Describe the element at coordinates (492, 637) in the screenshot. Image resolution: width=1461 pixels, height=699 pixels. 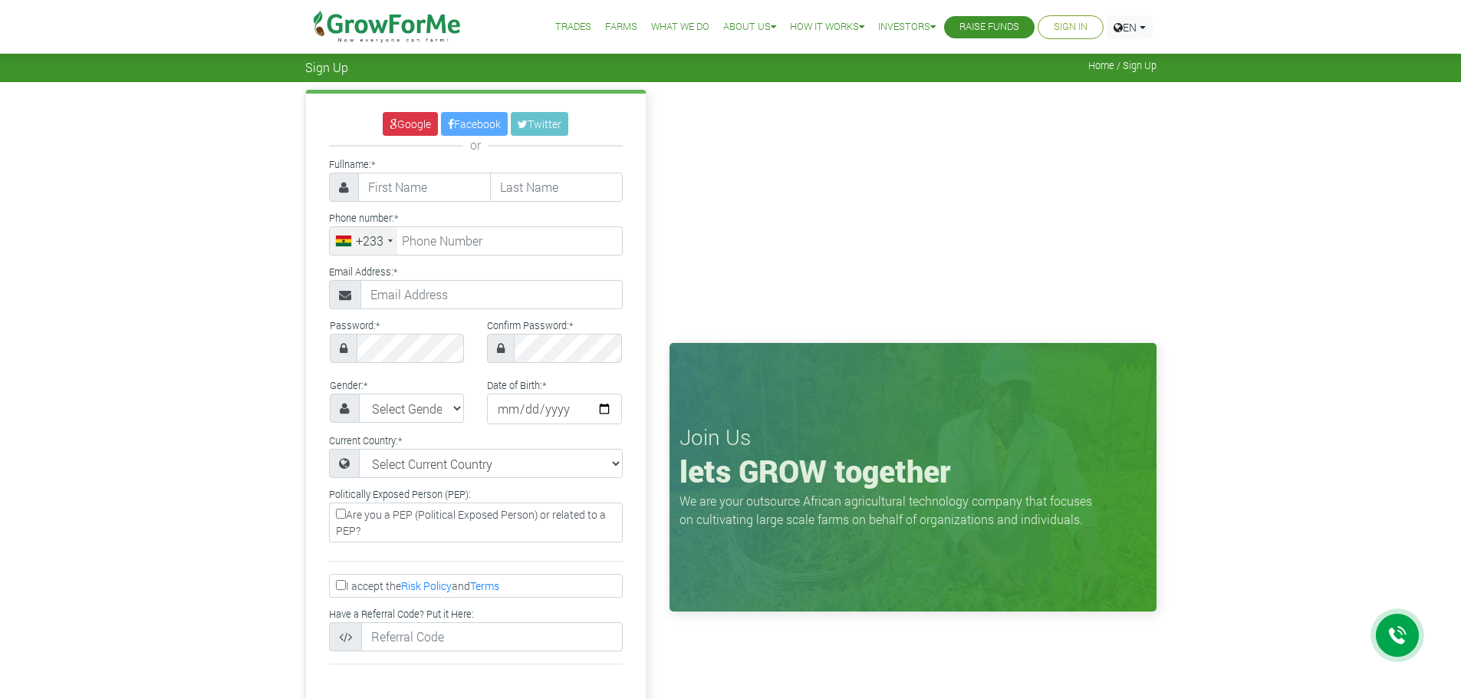
I see `input: Referral Code` at that location.